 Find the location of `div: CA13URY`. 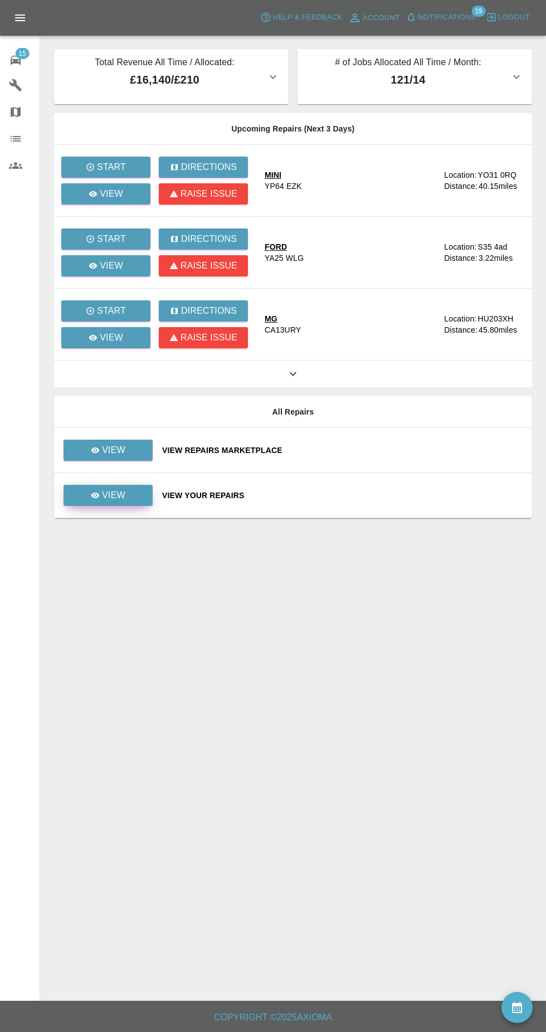

div: CA13URY is located at coordinates (283, 330).